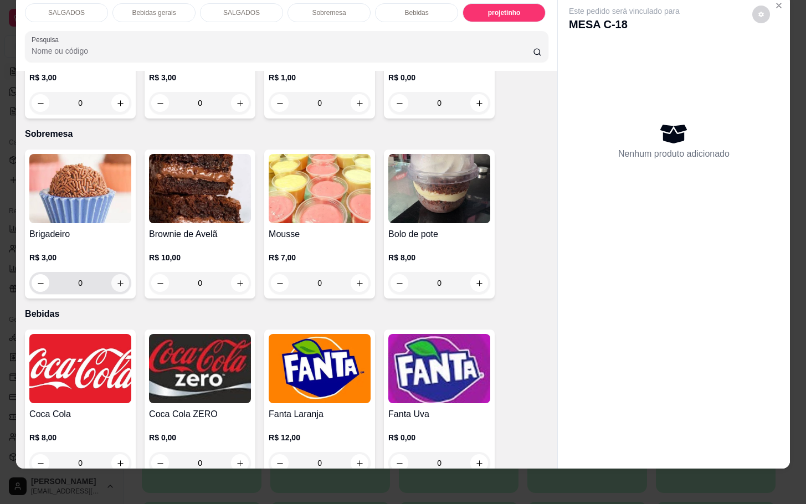  I want to click on label: Pesquisa, so click(47, 39).